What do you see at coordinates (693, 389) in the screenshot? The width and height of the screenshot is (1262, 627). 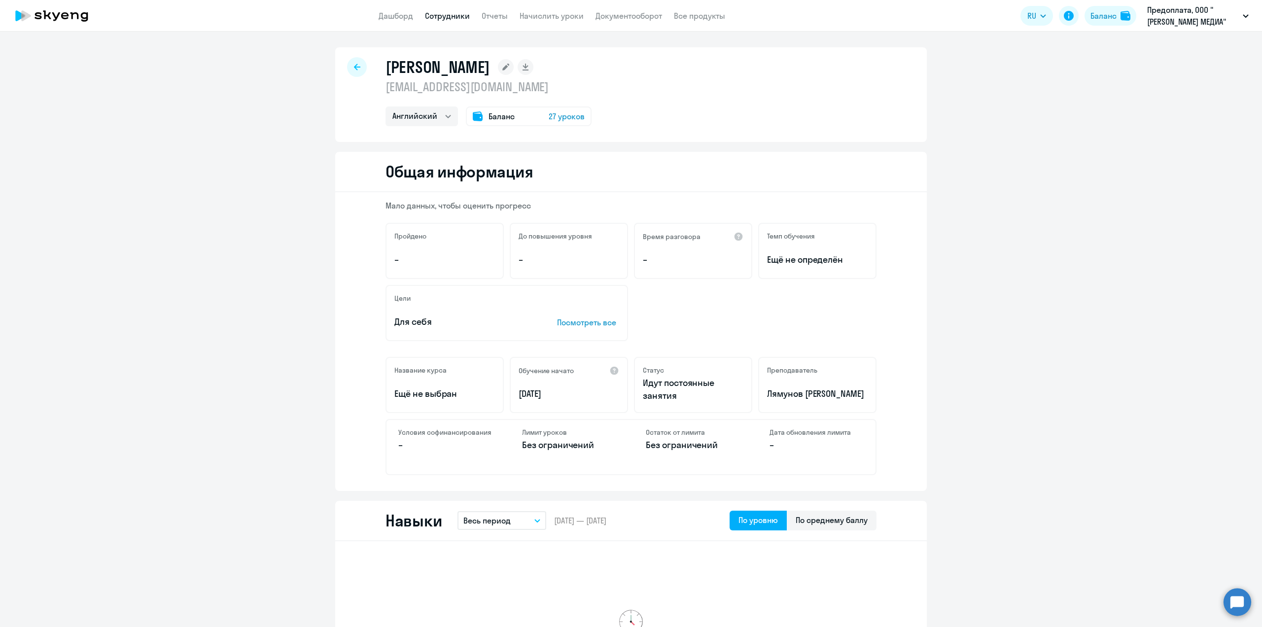 I see `p: Идут постоянные занятия` at bounding box center [693, 389].